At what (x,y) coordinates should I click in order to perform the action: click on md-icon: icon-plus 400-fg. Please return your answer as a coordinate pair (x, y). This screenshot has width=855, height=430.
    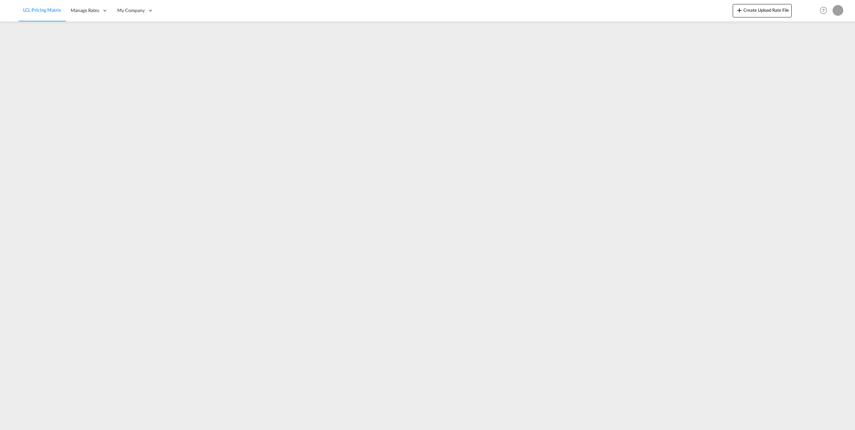
    Looking at the image, I should click on (739, 10).